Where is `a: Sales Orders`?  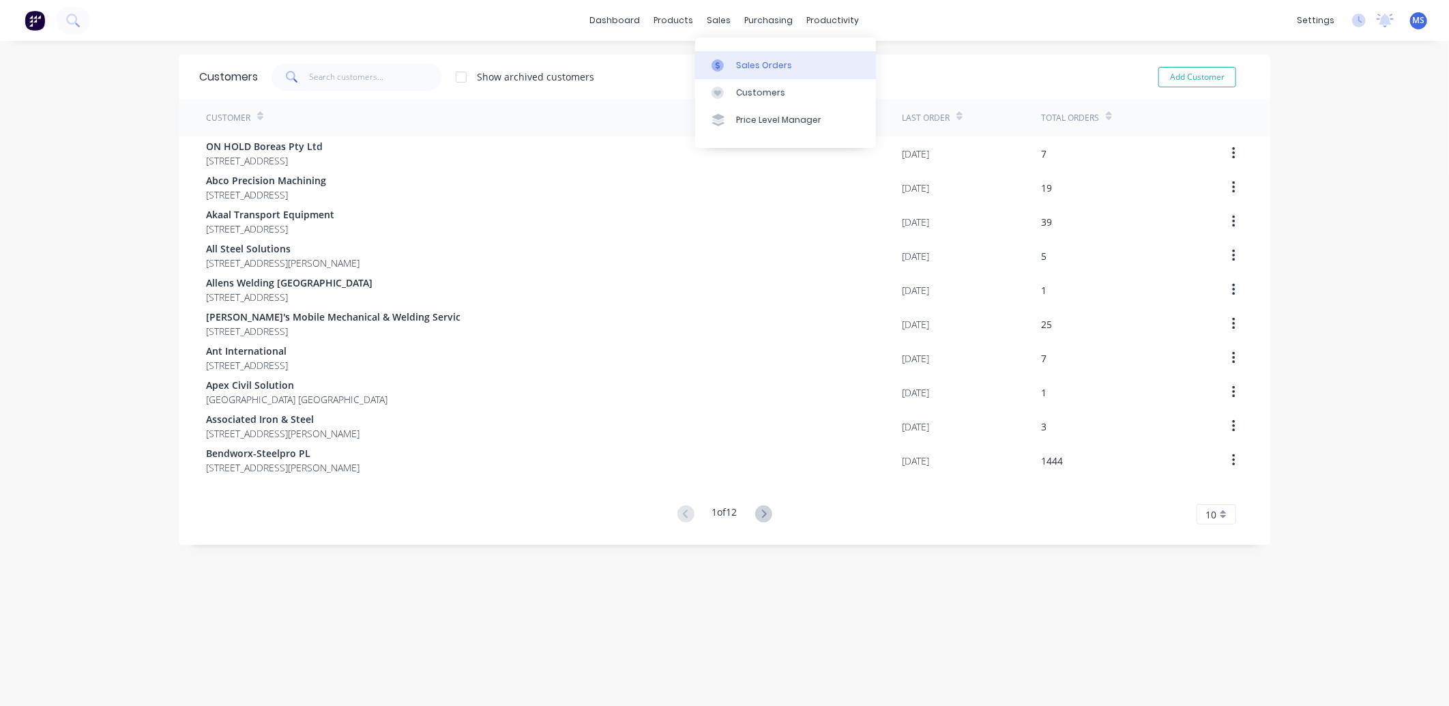
a: Sales Orders is located at coordinates (785, 65).